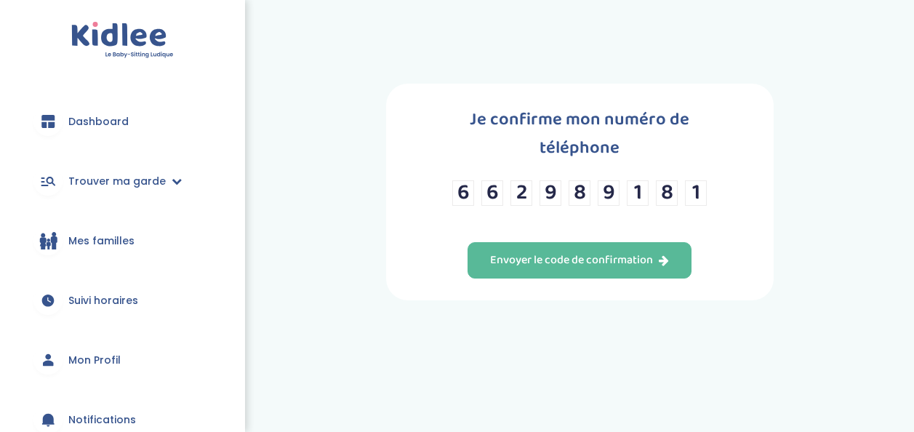  Describe the element at coordinates (122, 121) in the screenshot. I see `a: Dashboard` at that location.